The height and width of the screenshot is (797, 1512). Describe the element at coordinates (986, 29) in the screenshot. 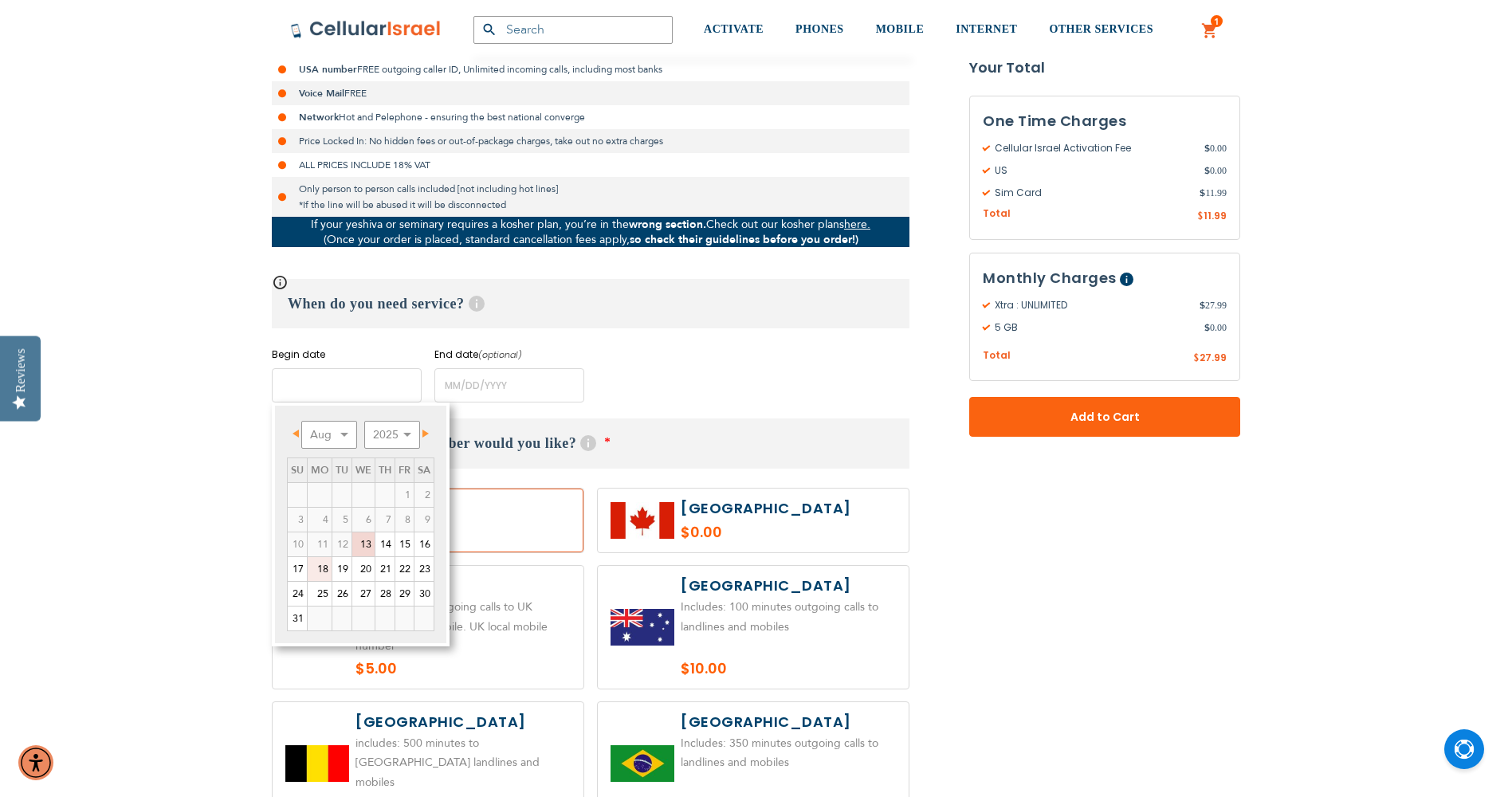

I see `span: INTERNET` at that location.